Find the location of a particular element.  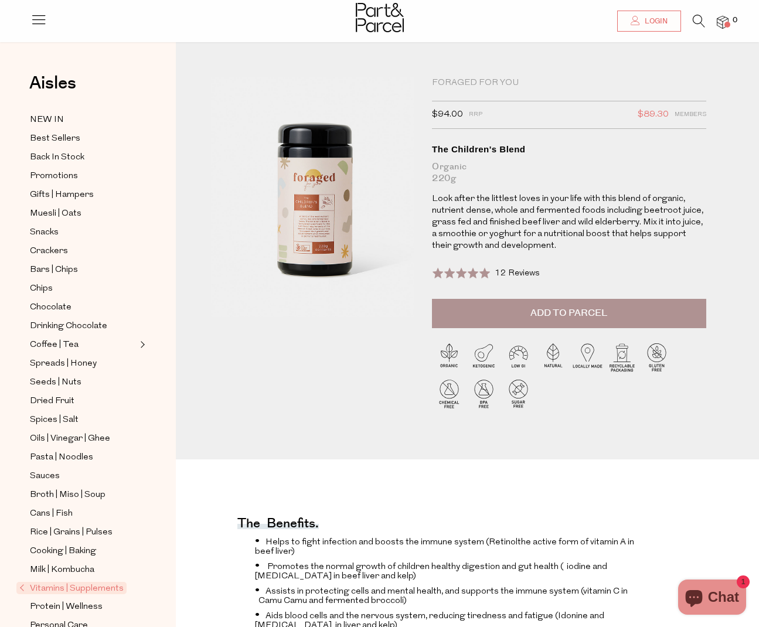

a: Login is located at coordinates (649, 21).